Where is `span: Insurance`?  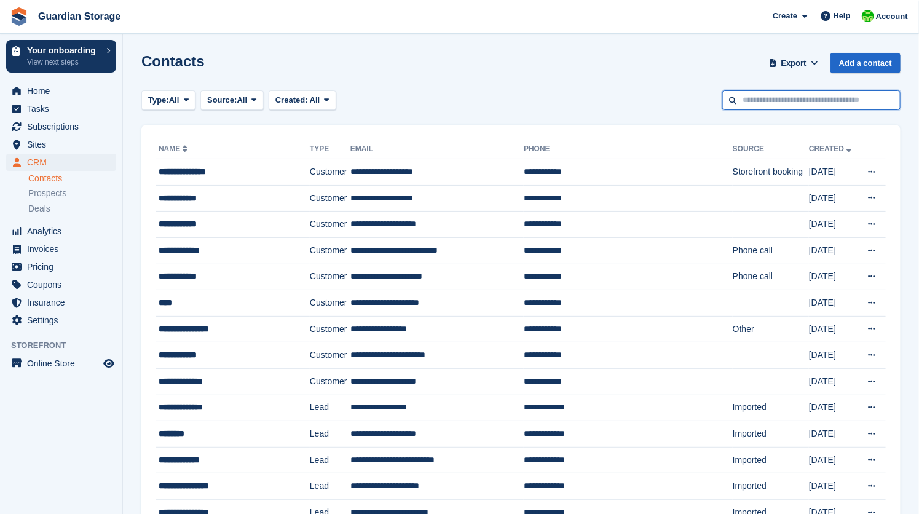
span: Insurance is located at coordinates (64, 303).